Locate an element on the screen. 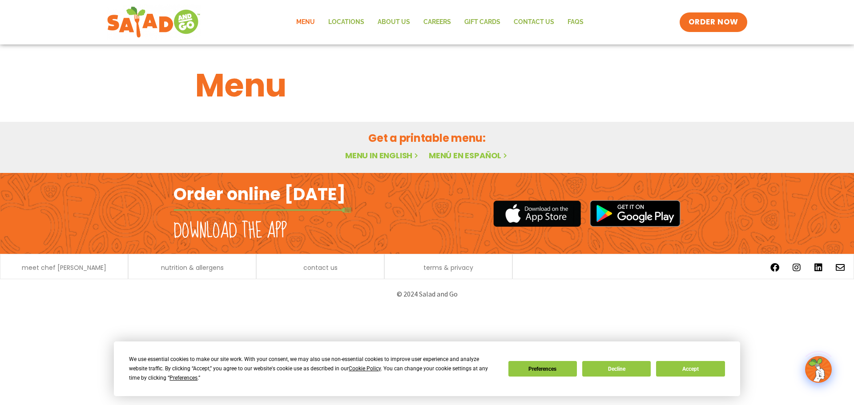 The height and width of the screenshot is (405, 854). img: google_play is located at coordinates (635, 214).